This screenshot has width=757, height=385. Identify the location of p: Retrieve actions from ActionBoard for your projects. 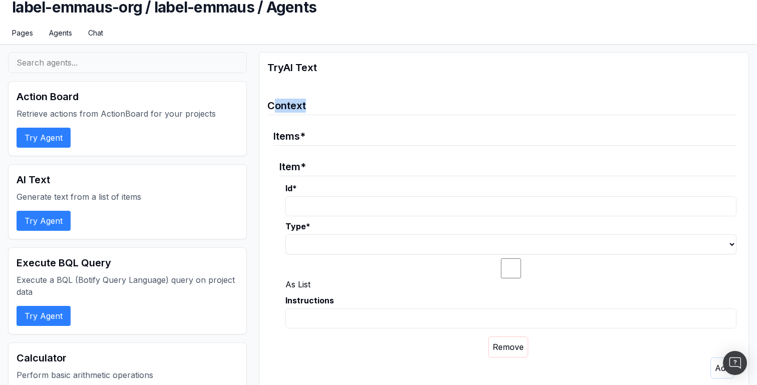
(127, 114).